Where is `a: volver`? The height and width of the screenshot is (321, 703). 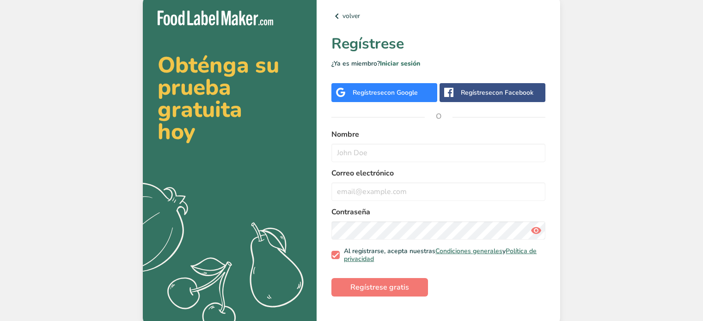 a: volver is located at coordinates (438, 16).